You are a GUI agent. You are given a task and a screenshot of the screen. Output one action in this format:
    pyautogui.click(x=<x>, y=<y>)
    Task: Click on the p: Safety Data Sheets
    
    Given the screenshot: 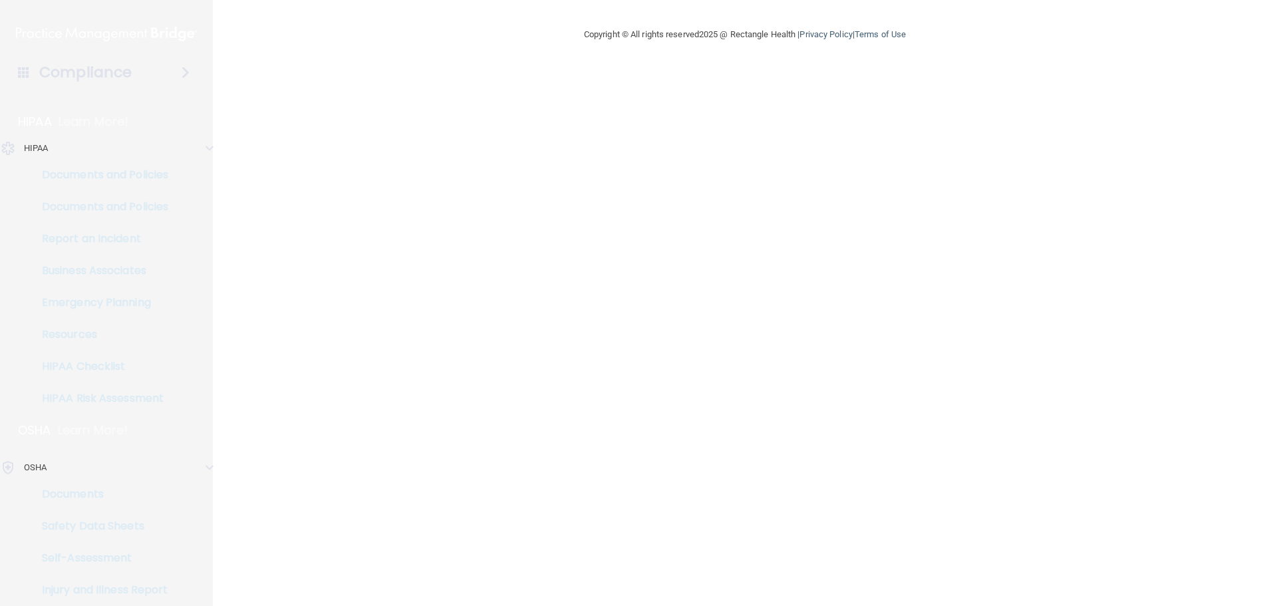 What is the action you would take?
    pyautogui.click(x=99, y=526)
    